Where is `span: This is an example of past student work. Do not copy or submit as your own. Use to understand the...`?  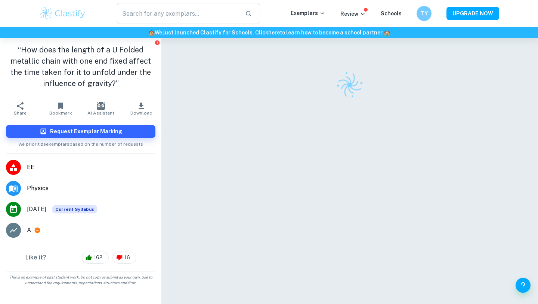
span: This is an example of past student work. Do not copy or submit as your own. Use to understand the... is located at coordinates (81, 280).